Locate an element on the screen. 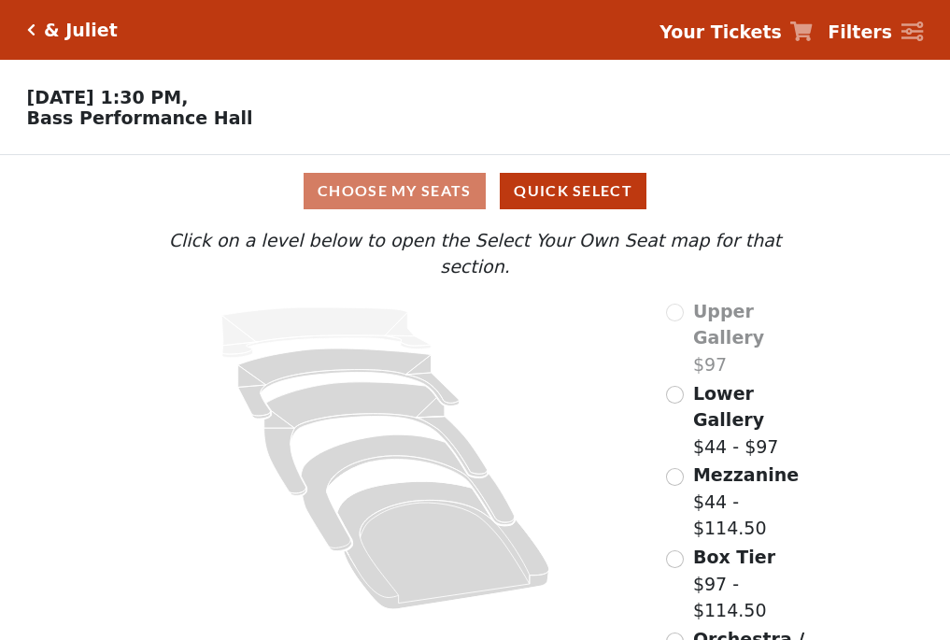 Image resolution: width=950 pixels, height=640 pixels. path: Orchestra / Parterre Circle - Seats Available: 41 is located at coordinates (444, 544).